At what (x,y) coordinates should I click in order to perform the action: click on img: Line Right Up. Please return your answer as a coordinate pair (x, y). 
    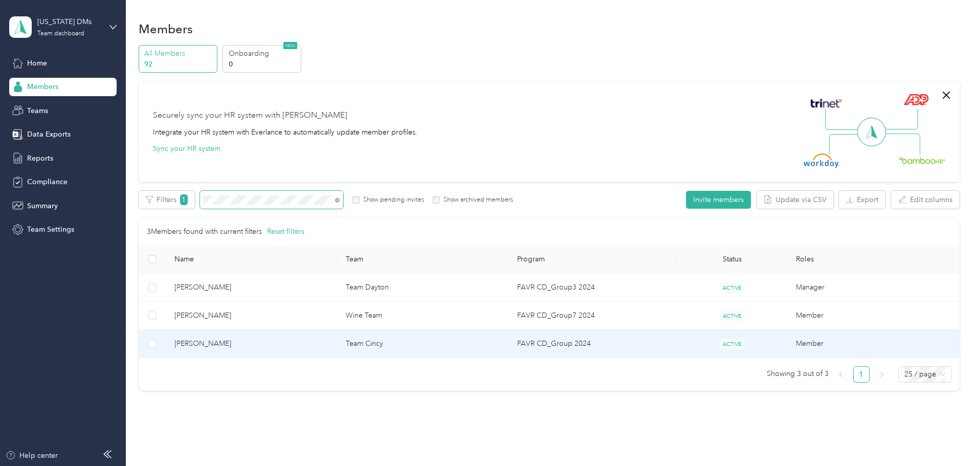
    Looking at the image, I should click on (900, 119).